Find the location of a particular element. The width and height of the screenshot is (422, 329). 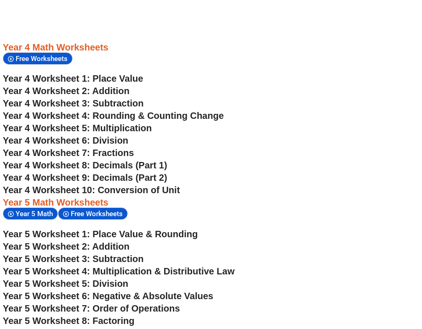

h3: Year 5 Math Worksheets is located at coordinates (209, 203).